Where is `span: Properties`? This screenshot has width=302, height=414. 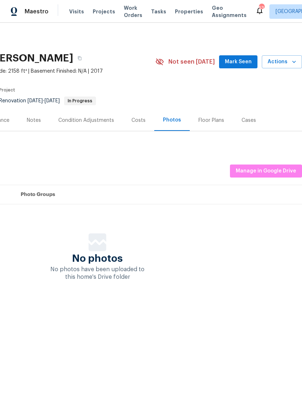
span: Properties is located at coordinates (189, 12).